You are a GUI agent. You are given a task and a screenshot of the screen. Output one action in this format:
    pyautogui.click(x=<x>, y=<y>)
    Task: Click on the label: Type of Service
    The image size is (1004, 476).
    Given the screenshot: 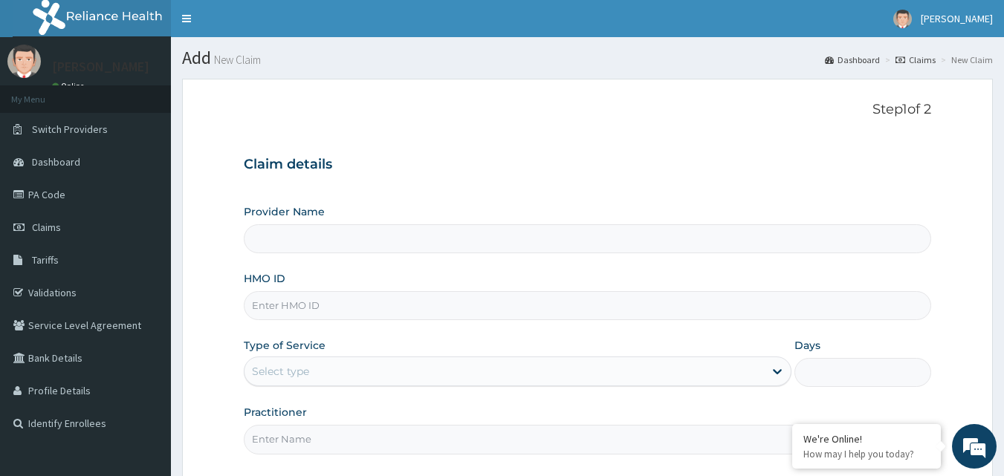 What is the action you would take?
    pyautogui.click(x=285, y=345)
    